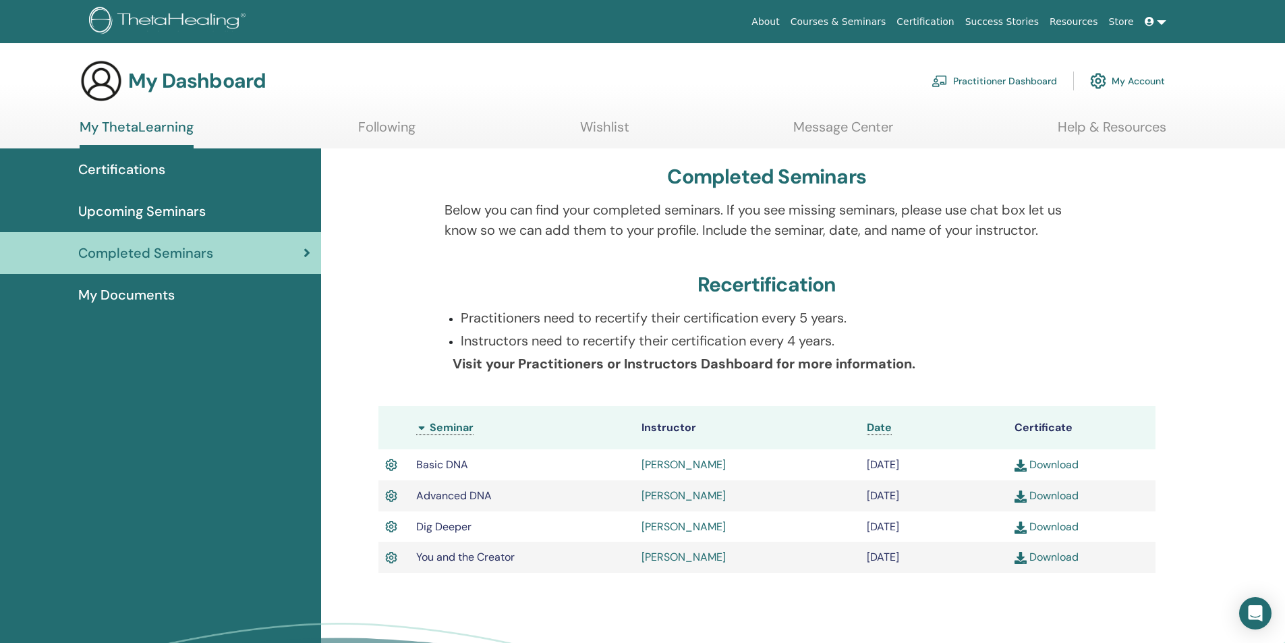 This screenshot has width=1285, height=643. I want to click on span: Basic DNA, so click(442, 464).